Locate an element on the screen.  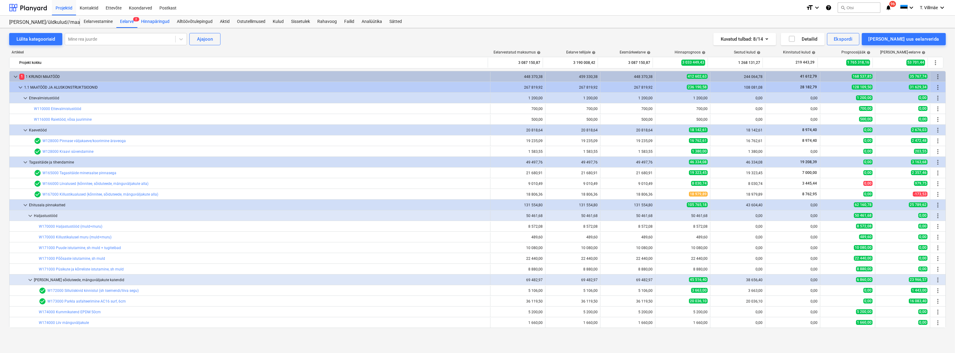
span: 35 767,74 is located at coordinates (918, 76).